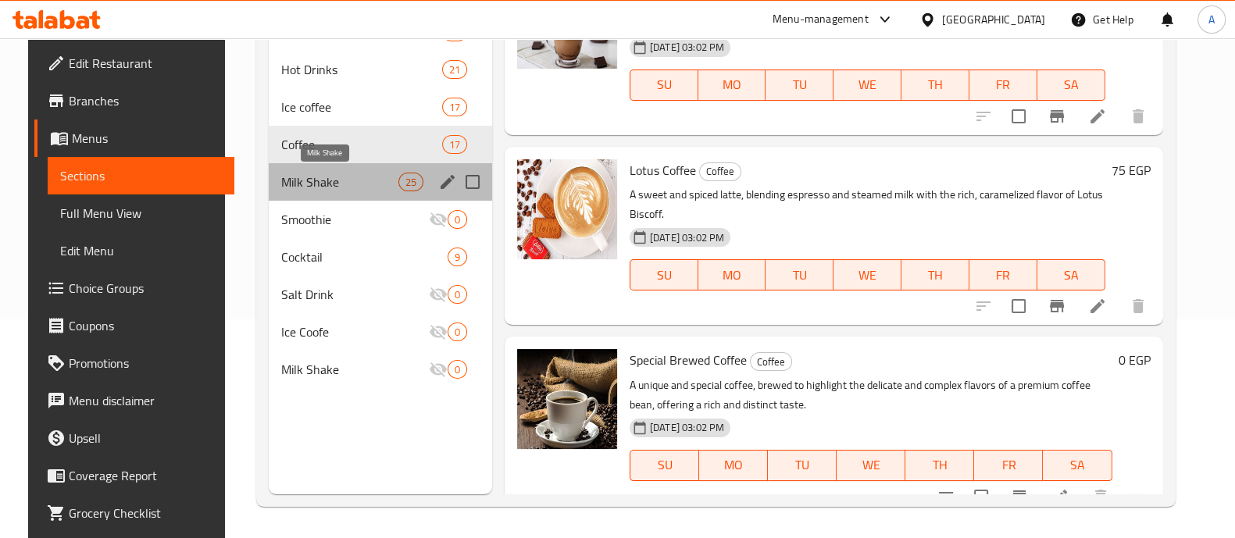  What do you see at coordinates (663, 170) in the screenshot?
I see `span: Lotus Coffee` at bounding box center [663, 170].